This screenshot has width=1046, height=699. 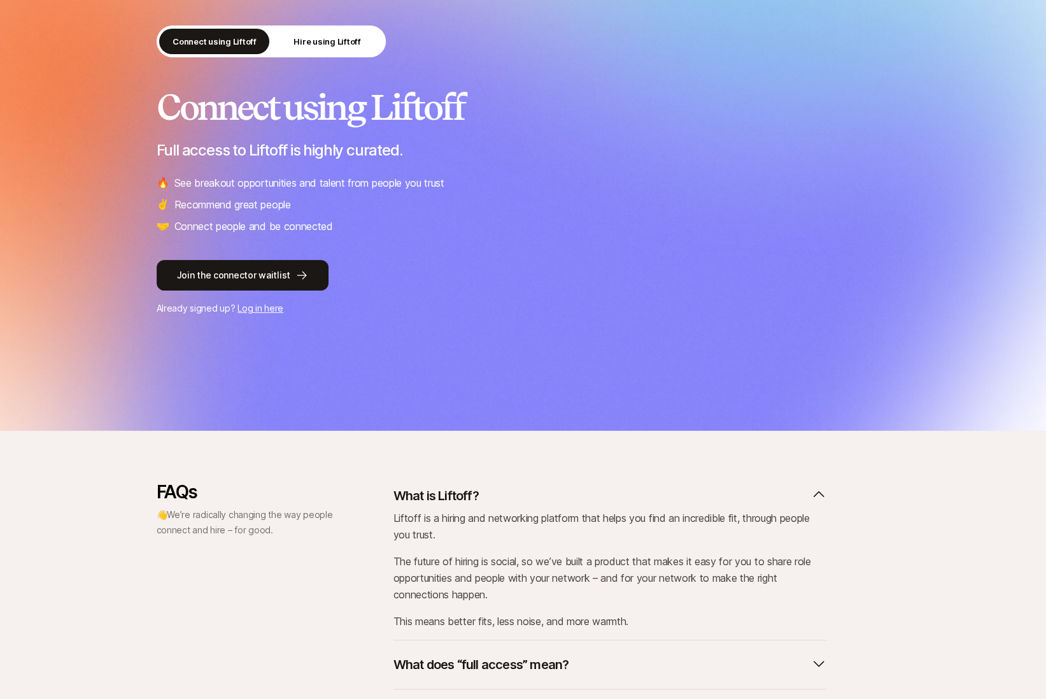 What do you see at coordinates (310, 183) in the screenshot?
I see `p: See breakout opportunities and talent from people you trust` at bounding box center [310, 183].